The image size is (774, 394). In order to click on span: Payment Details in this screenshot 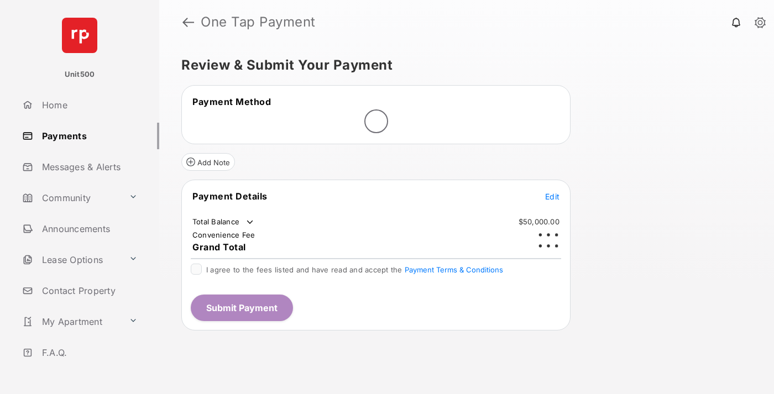, I will do `click(230, 196)`.